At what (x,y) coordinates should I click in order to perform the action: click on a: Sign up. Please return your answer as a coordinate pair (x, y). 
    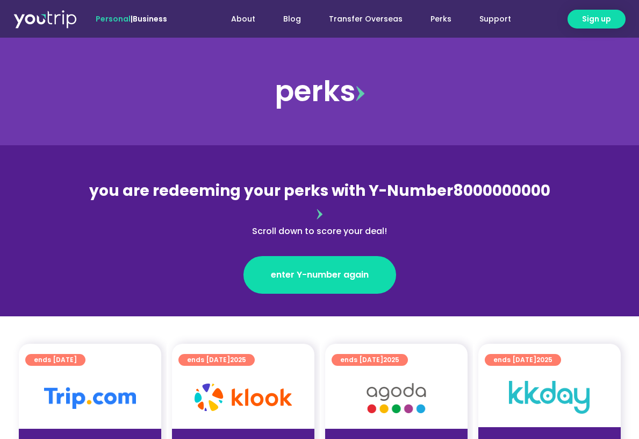
    Looking at the image, I should click on (597, 19).